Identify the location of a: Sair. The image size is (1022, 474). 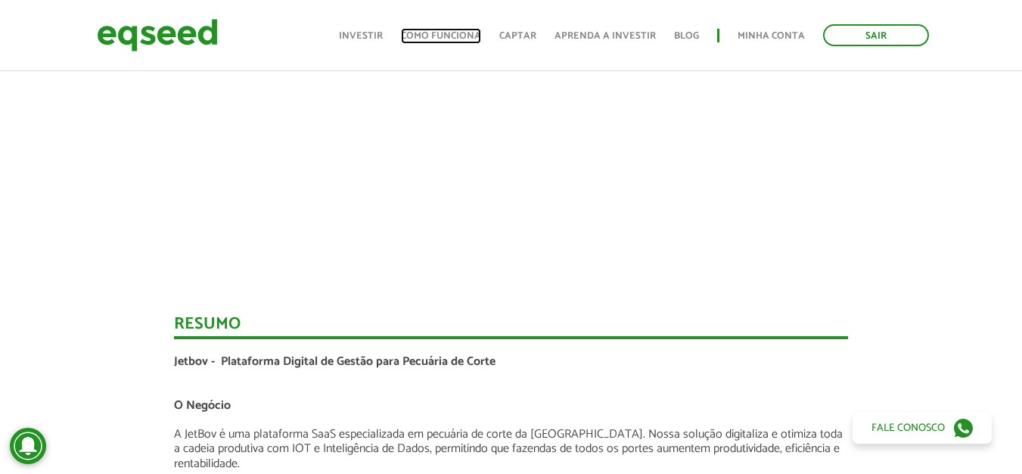
(876, 35).